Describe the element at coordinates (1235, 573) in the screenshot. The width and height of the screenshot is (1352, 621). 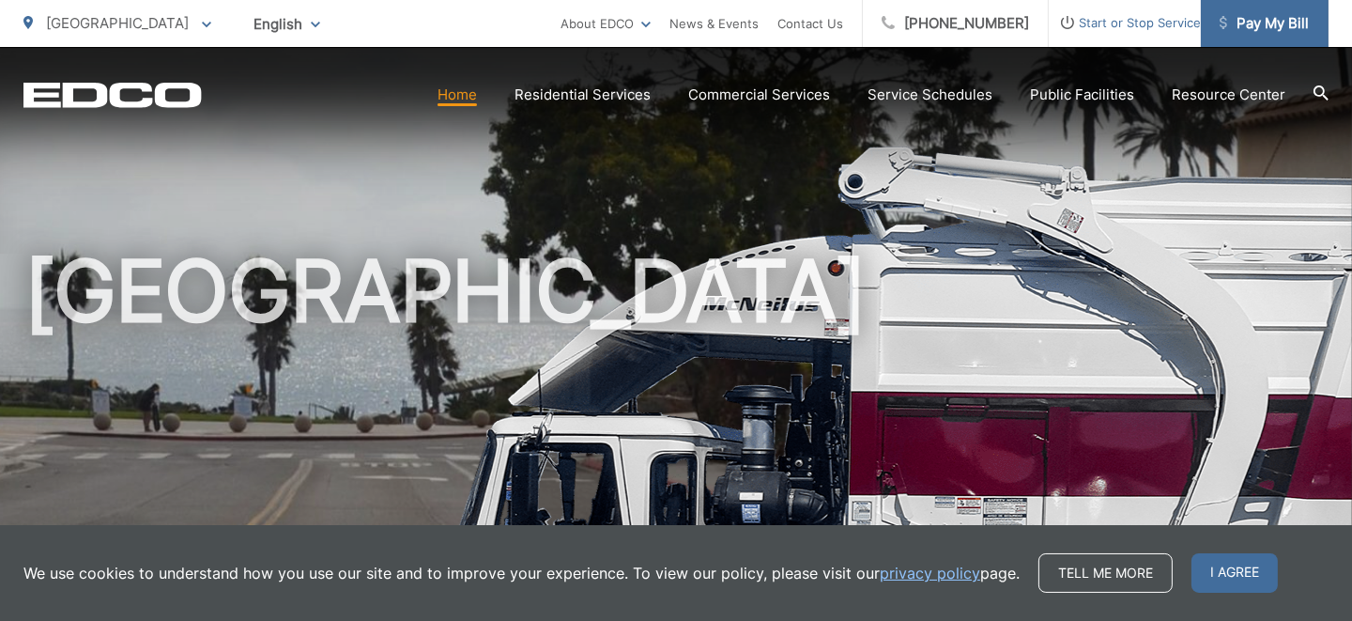
I see `span: I agree` at that location.